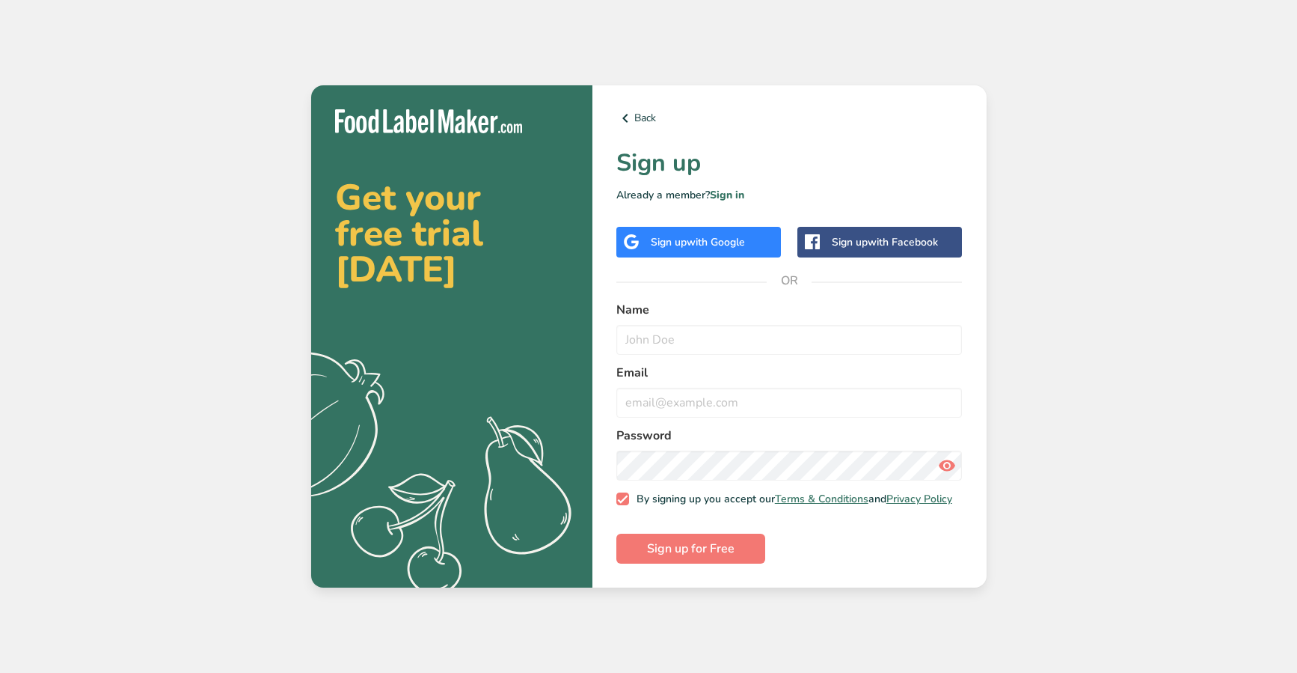  I want to click on img: Food Label Maker, so click(429, 121).